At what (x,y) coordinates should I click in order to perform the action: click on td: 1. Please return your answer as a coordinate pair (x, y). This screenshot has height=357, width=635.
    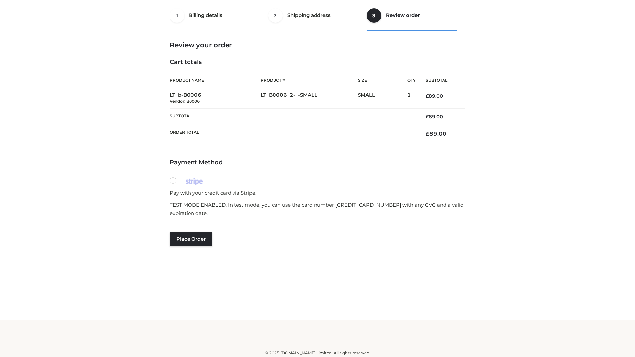
    Looking at the image, I should click on (412, 98).